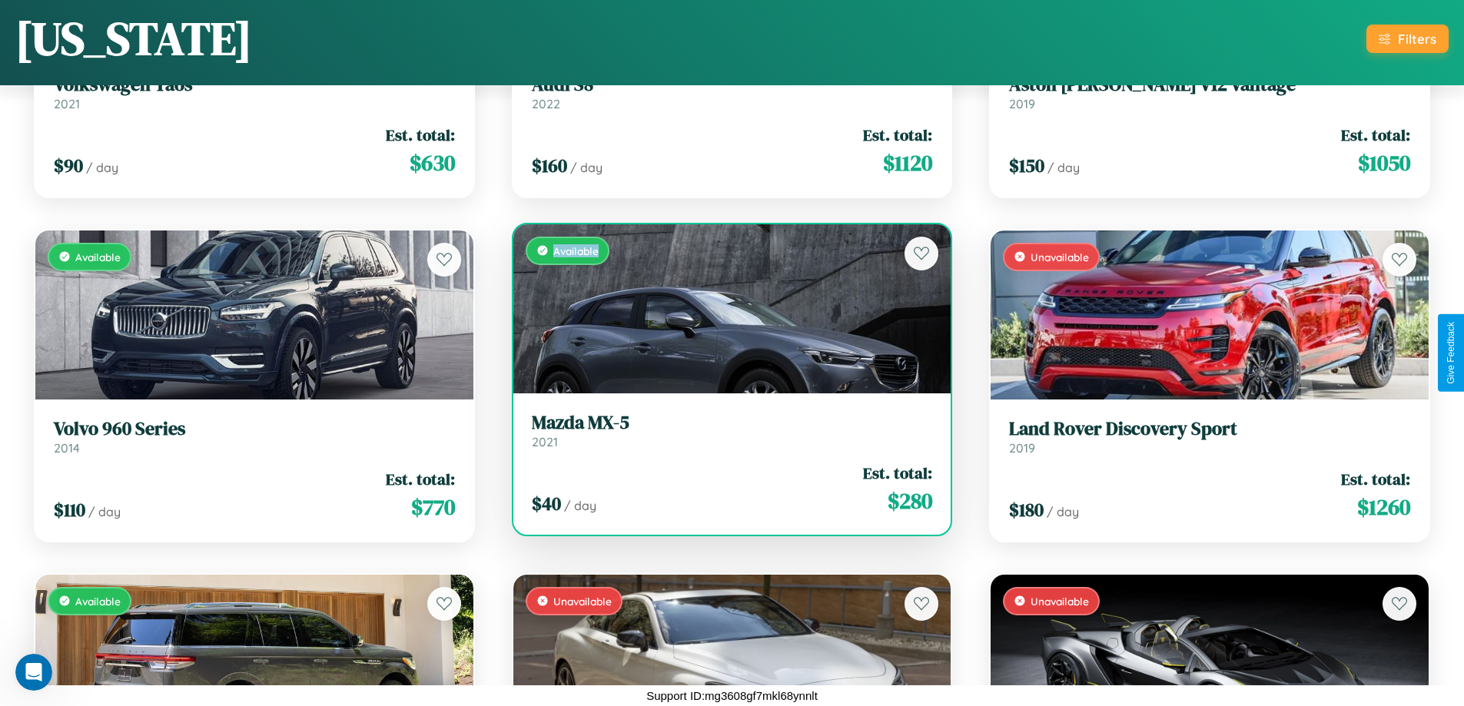 The width and height of the screenshot is (1464, 706). What do you see at coordinates (254, 429) in the screenshot?
I see `h3: Volvo 960 Series` at bounding box center [254, 429].